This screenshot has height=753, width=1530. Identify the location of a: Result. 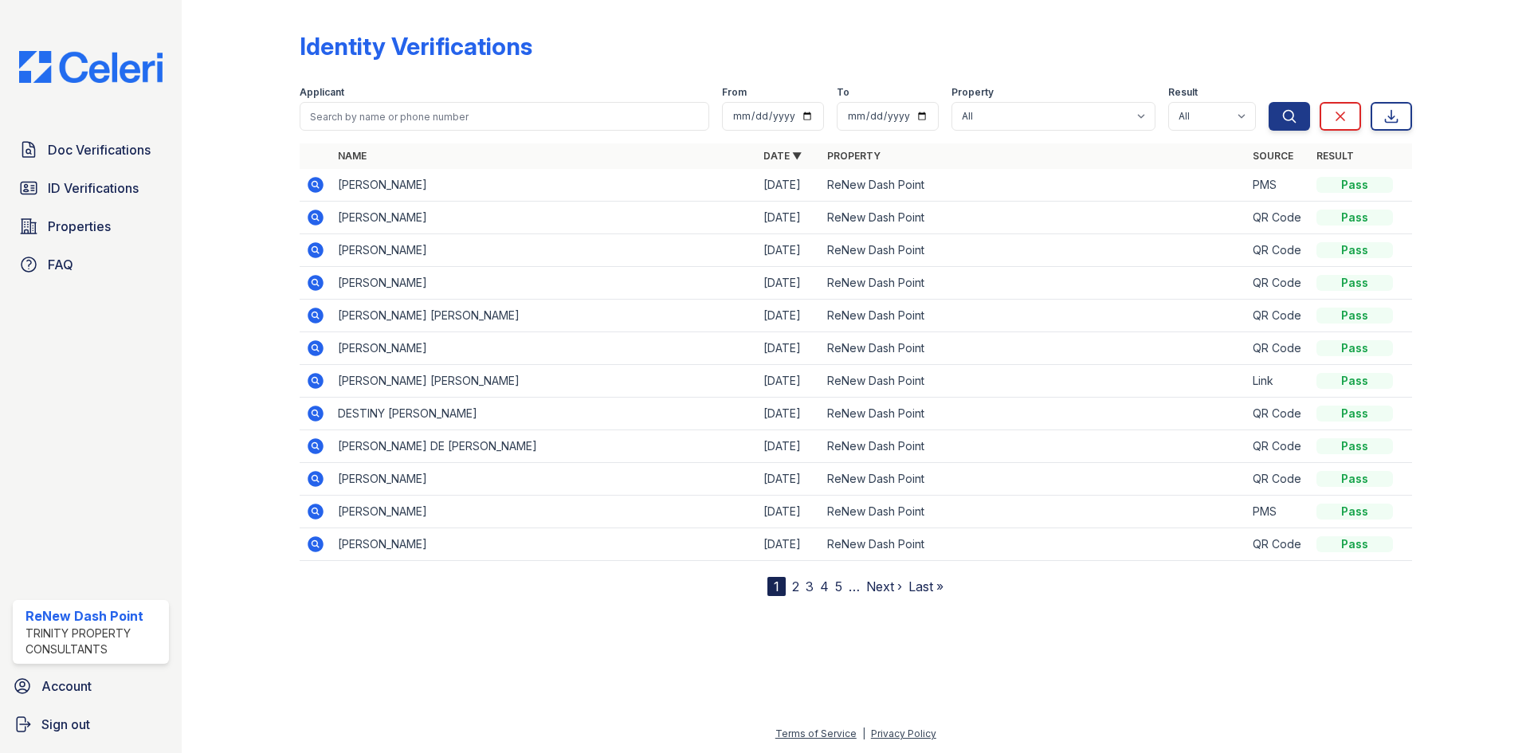
(1335, 155).